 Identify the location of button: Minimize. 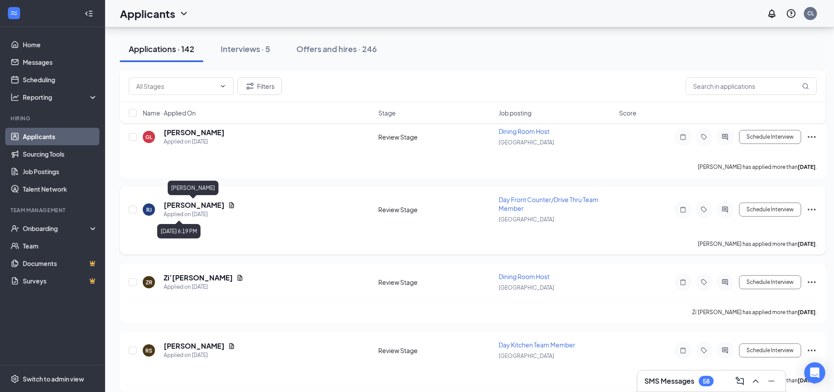
(772, 381).